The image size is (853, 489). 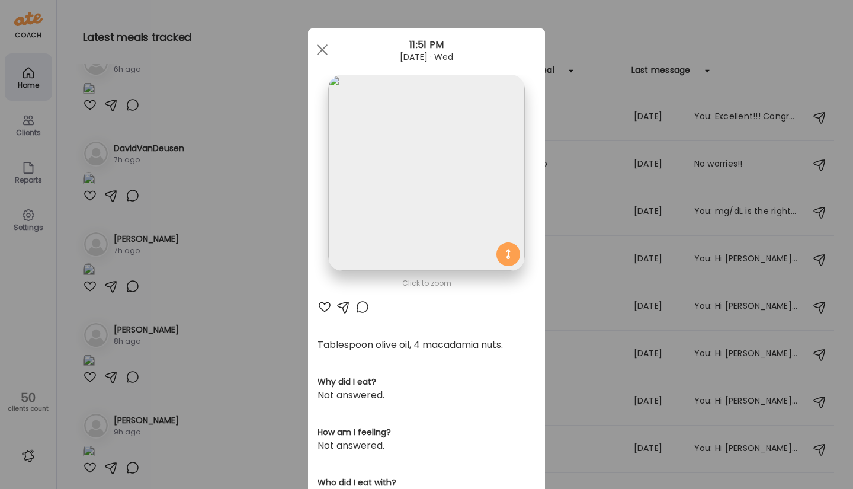 What do you see at coordinates (426, 172) in the screenshot?
I see `img: images%2FEQF0lNx2D9MvxETZ27iei7D27TD3%2Fi5upSQLXNdS2AMgt117a%2Fo0p0ComQNLo47nh95GWn_1080` at bounding box center [426, 172].